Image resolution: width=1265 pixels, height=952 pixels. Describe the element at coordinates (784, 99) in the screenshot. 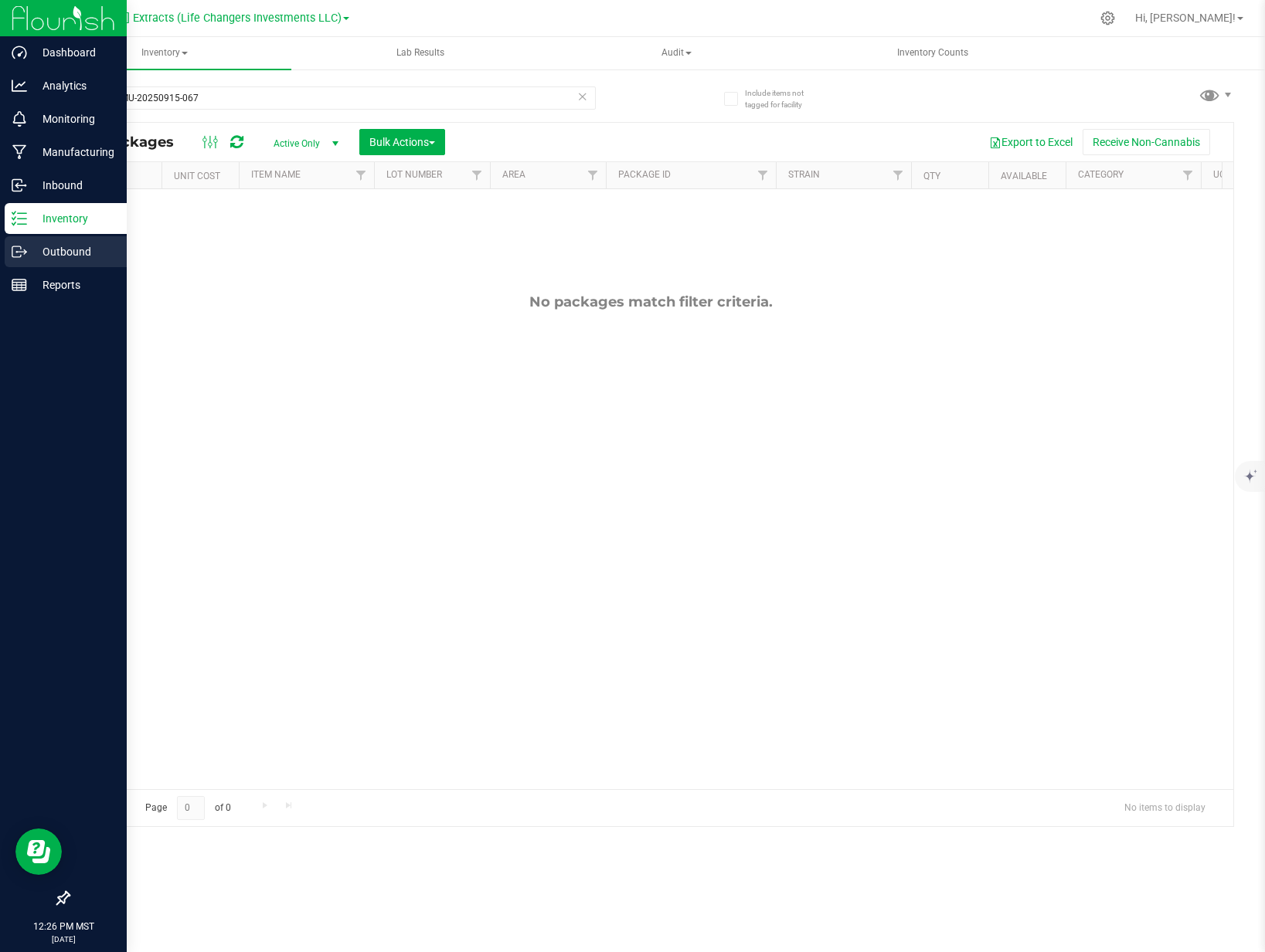

I see `span: Include items not tagged for facility` at that location.